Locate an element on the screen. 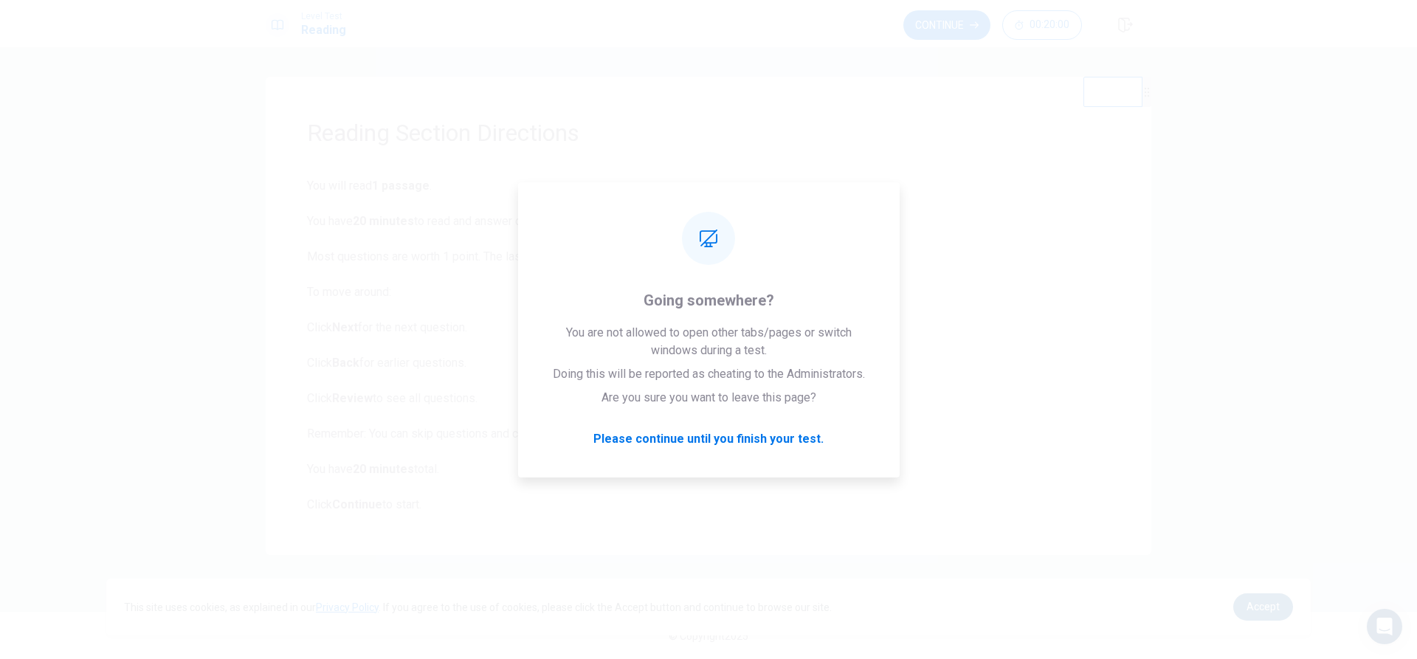 This screenshot has height=659, width=1417. button: 00:20:00 is located at coordinates (1042, 25).